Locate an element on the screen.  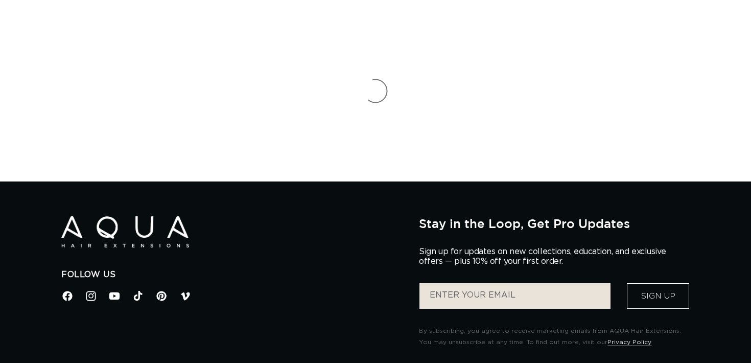
p: Sign up for updates on new collections, education, and exclusive offers — plus 10% off your first... is located at coordinates (547, 257).